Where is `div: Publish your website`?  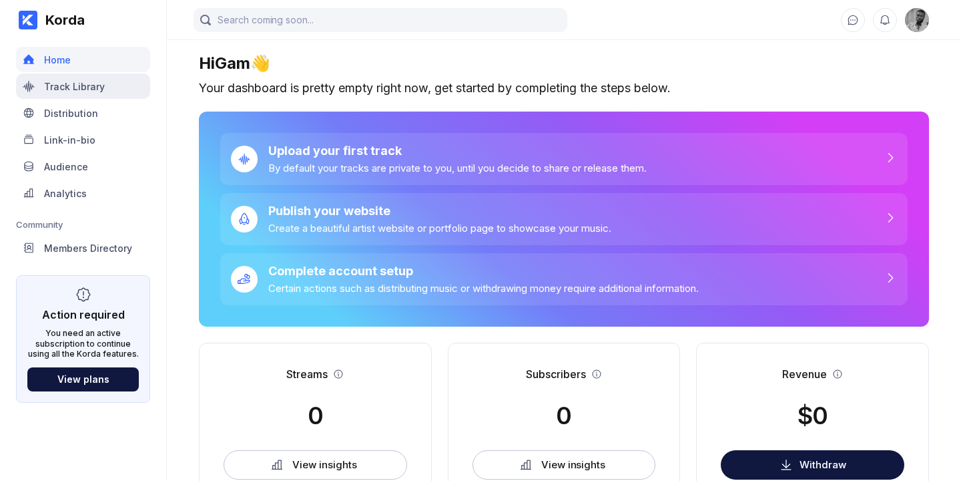 div: Publish your website is located at coordinates (440, 210).